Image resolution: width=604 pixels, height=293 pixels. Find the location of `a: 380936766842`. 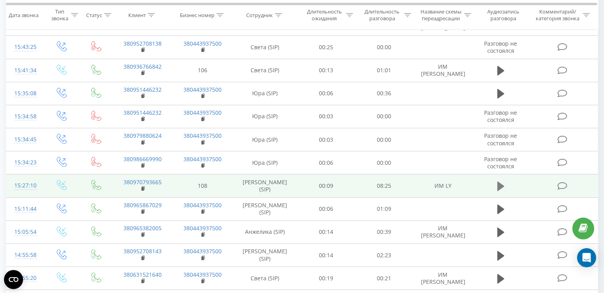

a: 380936766842 is located at coordinates (143, 66).